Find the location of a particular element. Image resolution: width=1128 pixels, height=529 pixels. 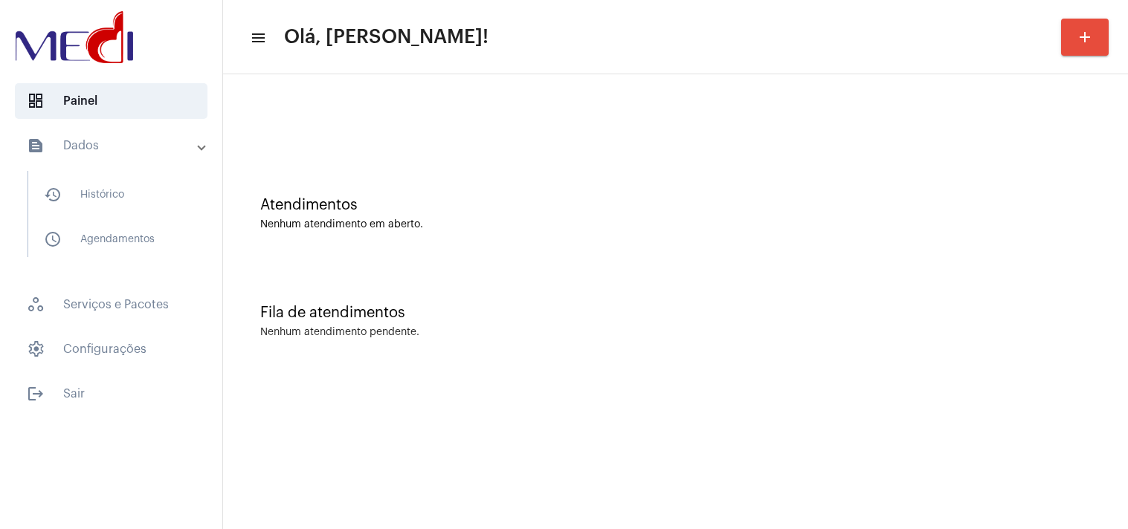

div: Nenhum atendimento pendente. is located at coordinates (340, 332).